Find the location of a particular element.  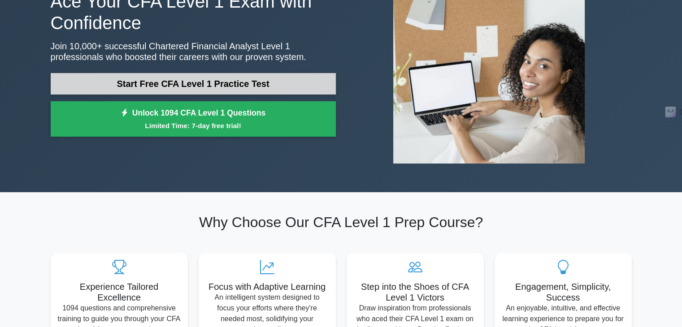

a: Start Free CFA Level 1 Practice Test is located at coordinates (193, 84).